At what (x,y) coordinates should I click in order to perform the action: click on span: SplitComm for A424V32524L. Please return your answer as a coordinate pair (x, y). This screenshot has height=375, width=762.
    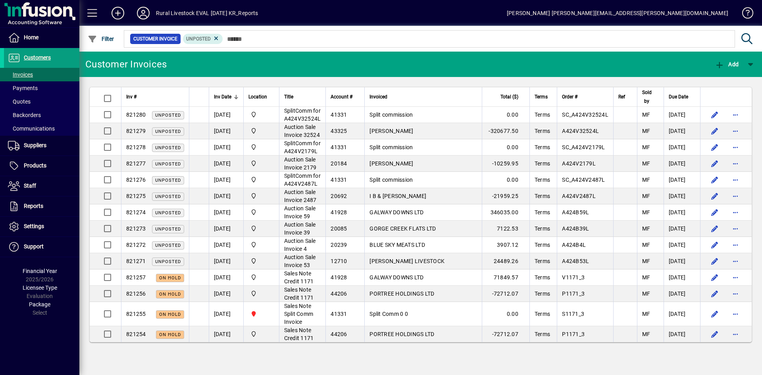
    Looking at the image, I should click on (302, 115).